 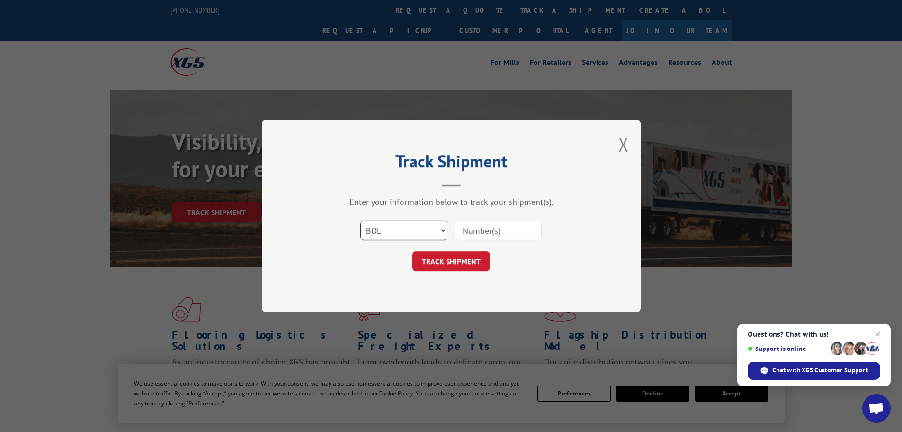 What do you see at coordinates (451, 163) in the screenshot?
I see `h2: Track Shipment` at bounding box center [451, 163].